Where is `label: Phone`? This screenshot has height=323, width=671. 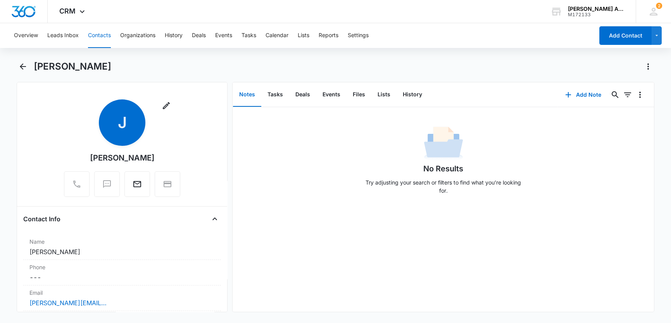
label: Phone is located at coordinates (122, 267).